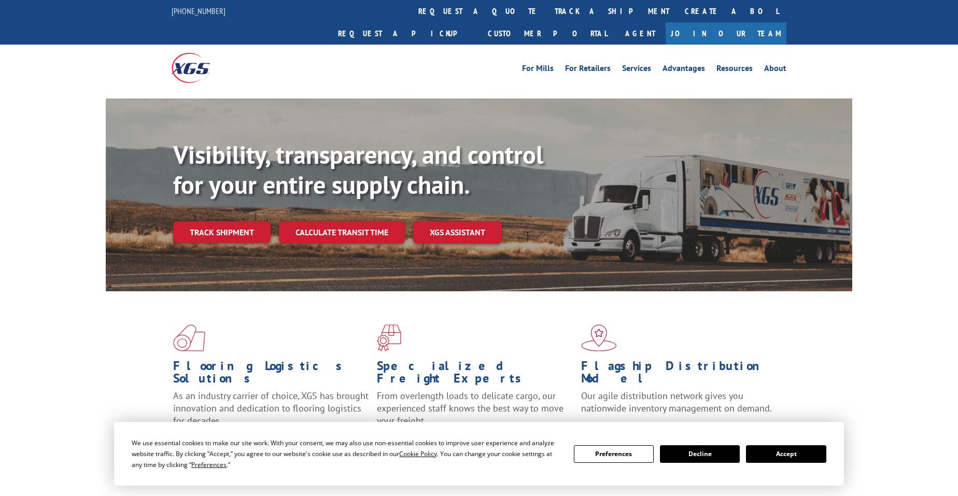 The width and height of the screenshot is (958, 496). I want to click on h1: Specialized Freight Experts, so click(475, 375).